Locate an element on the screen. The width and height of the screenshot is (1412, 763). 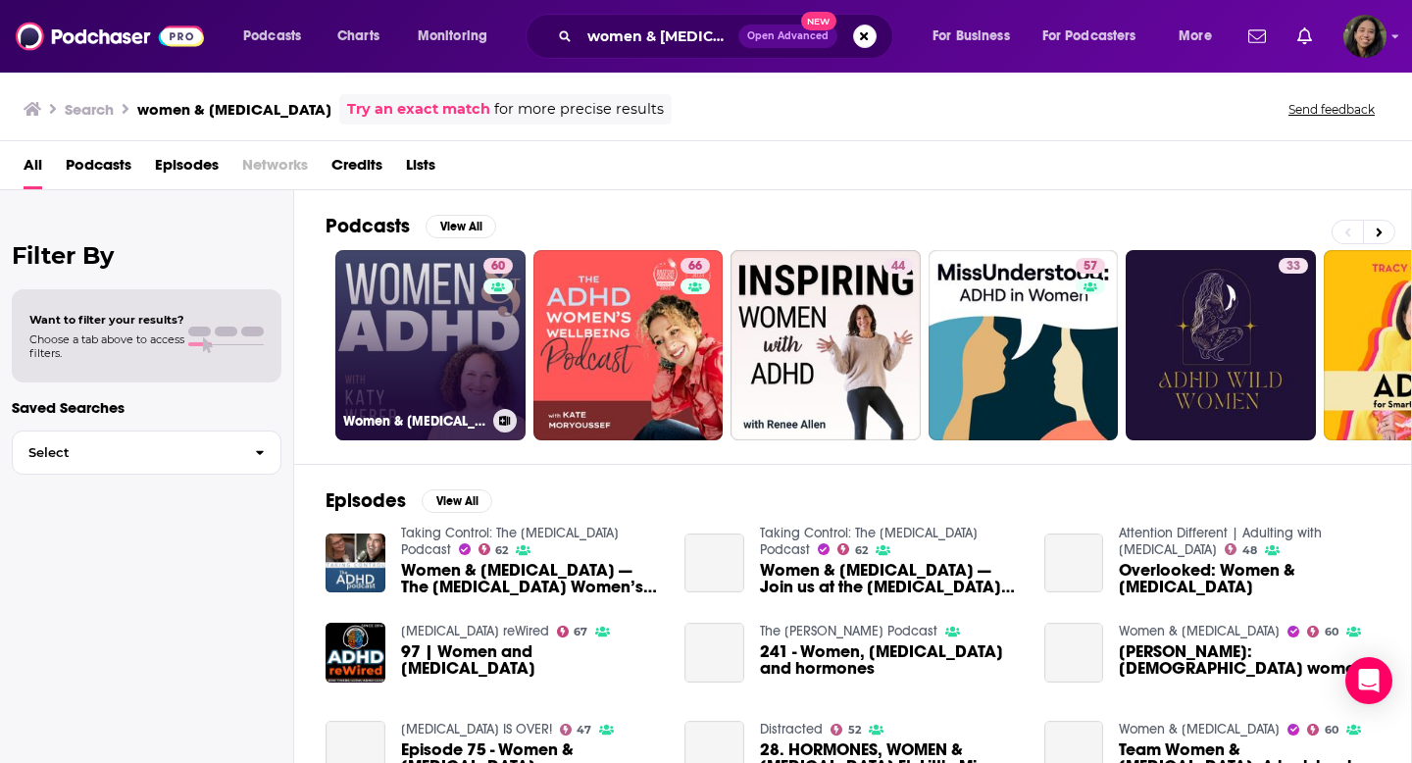
span: New is located at coordinates (819, 21).